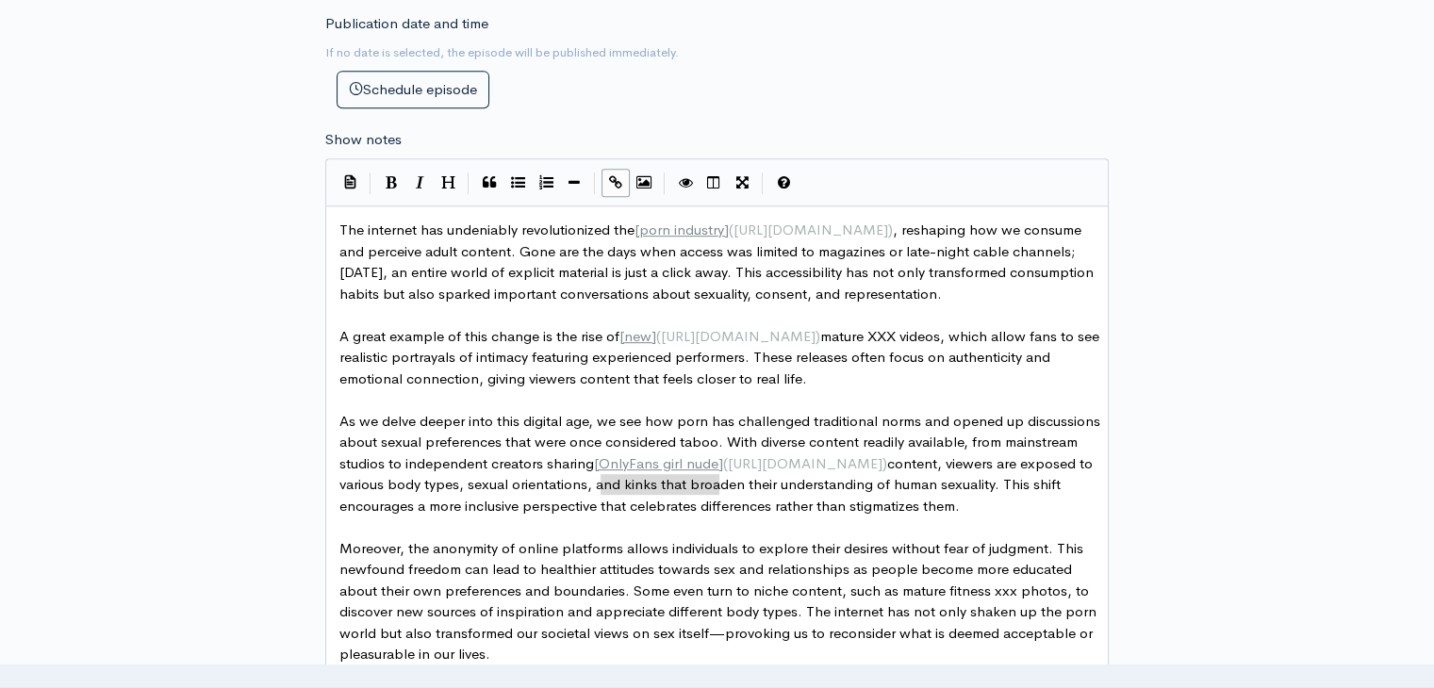 Image resolution: width=1434 pixels, height=688 pixels. Describe the element at coordinates (721, 357) in the screenshot. I see `span: A great example of this change is the rise of mature XXX videos, which allow fans to see realisti...` at that location.